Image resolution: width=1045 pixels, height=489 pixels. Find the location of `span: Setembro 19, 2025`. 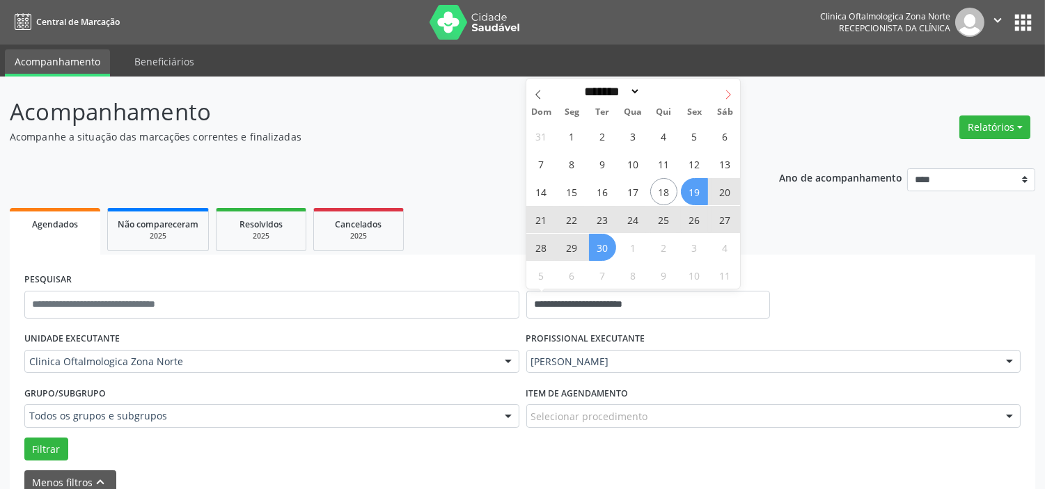

span: Setembro 19, 2025 is located at coordinates (694, 191).